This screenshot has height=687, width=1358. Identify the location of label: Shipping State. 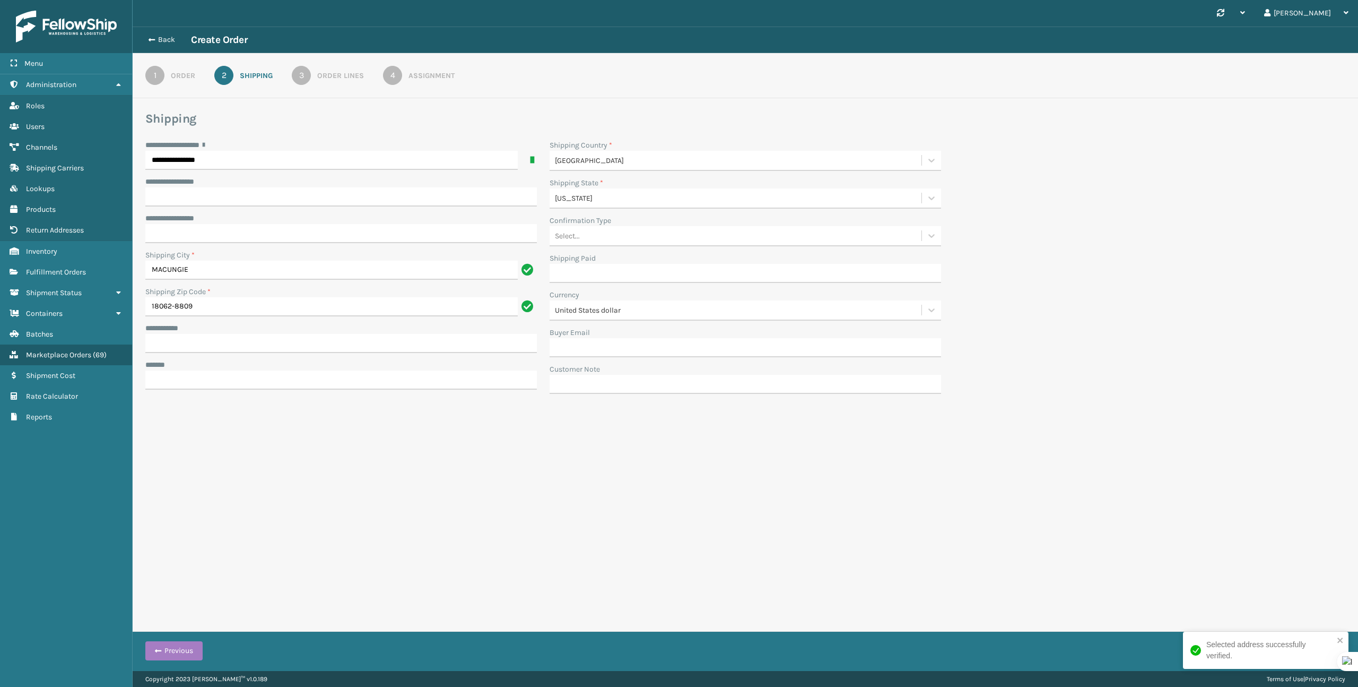
(576, 183).